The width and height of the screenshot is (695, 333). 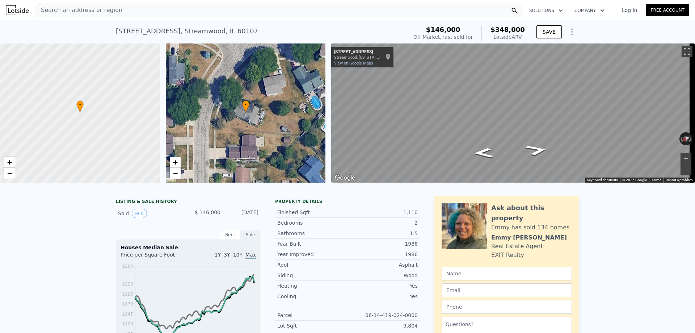 What do you see at coordinates (536, 150) in the screenshot?
I see `path: Go South, Abbeywood Cir` at bounding box center [536, 150].